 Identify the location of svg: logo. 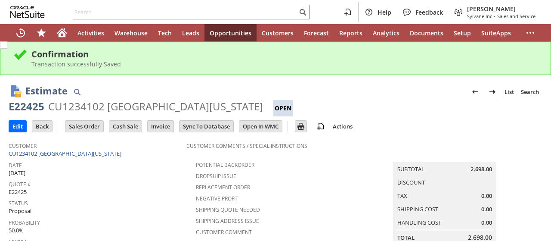
(28, 12).